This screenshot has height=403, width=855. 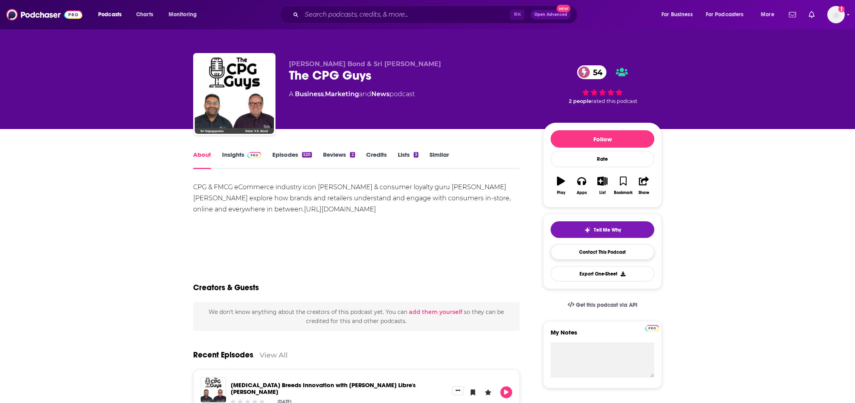 What do you see at coordinates (603, 139) in the screenshot?
I see `button: Follow` at bounding box center [603, 139].